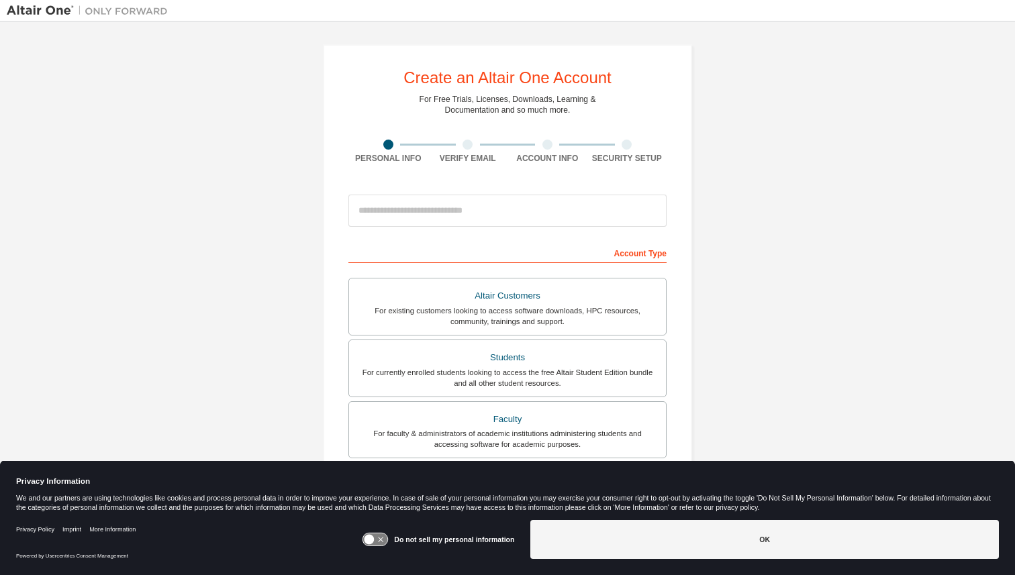 The width and height of the screenshot is (1015, 575). What do you see at coordinates (547, 158) in the screenshot?
I see `div: Account Info` at bounding box center [547, 158].